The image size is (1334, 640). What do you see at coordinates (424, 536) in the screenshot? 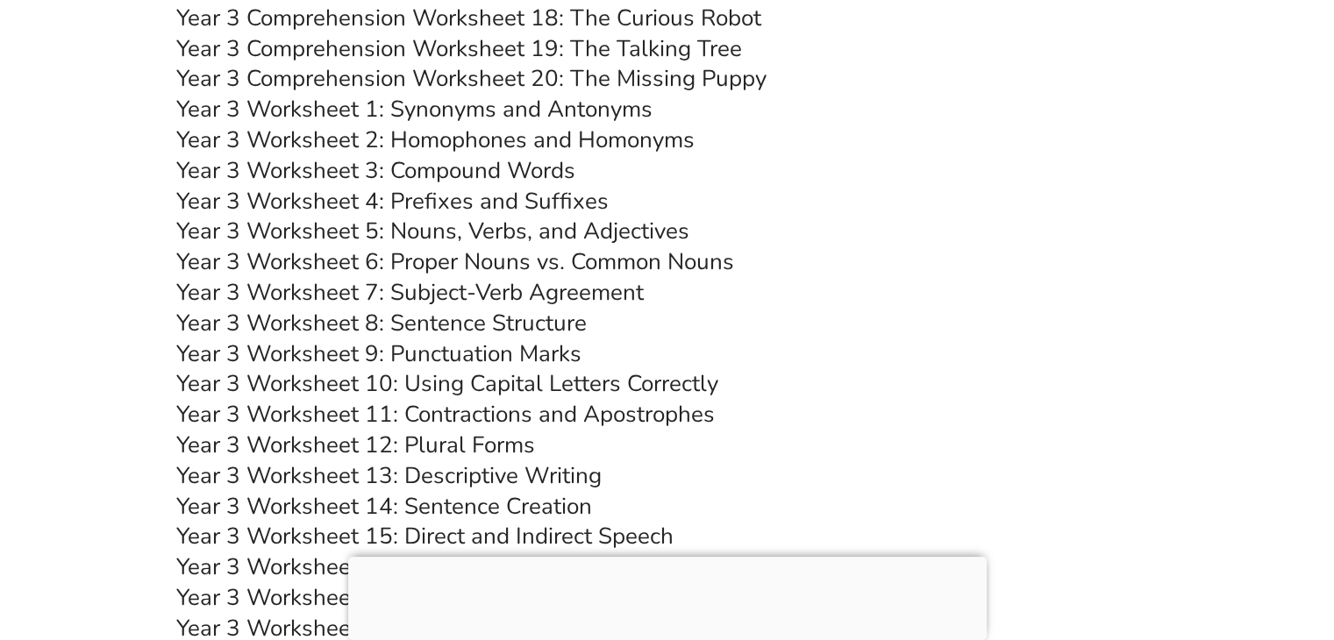
I see `a: Year 3 Worksheet 15: Direct and Indirect Speech` at bounding box center [424, 536].